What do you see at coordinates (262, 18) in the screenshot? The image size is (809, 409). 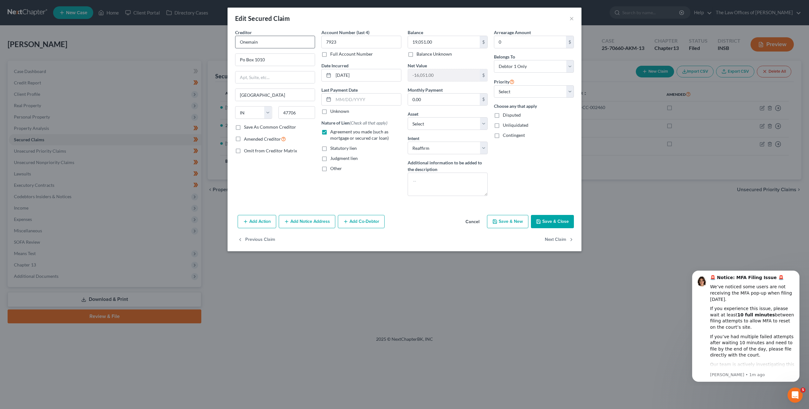 I see `div: Edit Secured Claim` at bounding box center [262, 18].